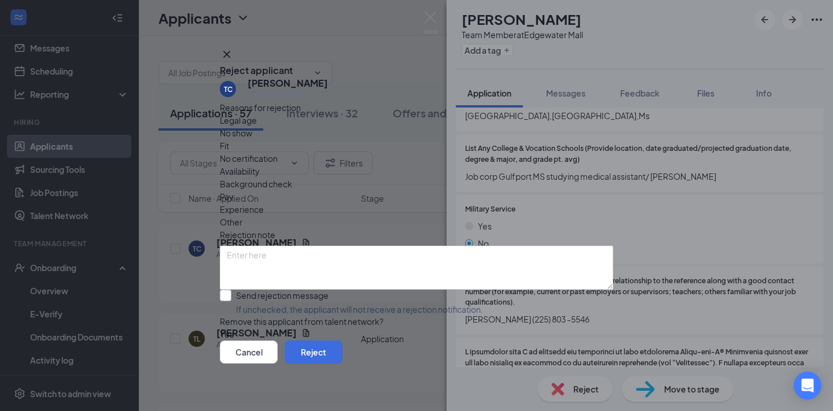 This screenshot has height=411, width=833. I want to click on span: Availability, so click(240, 171).